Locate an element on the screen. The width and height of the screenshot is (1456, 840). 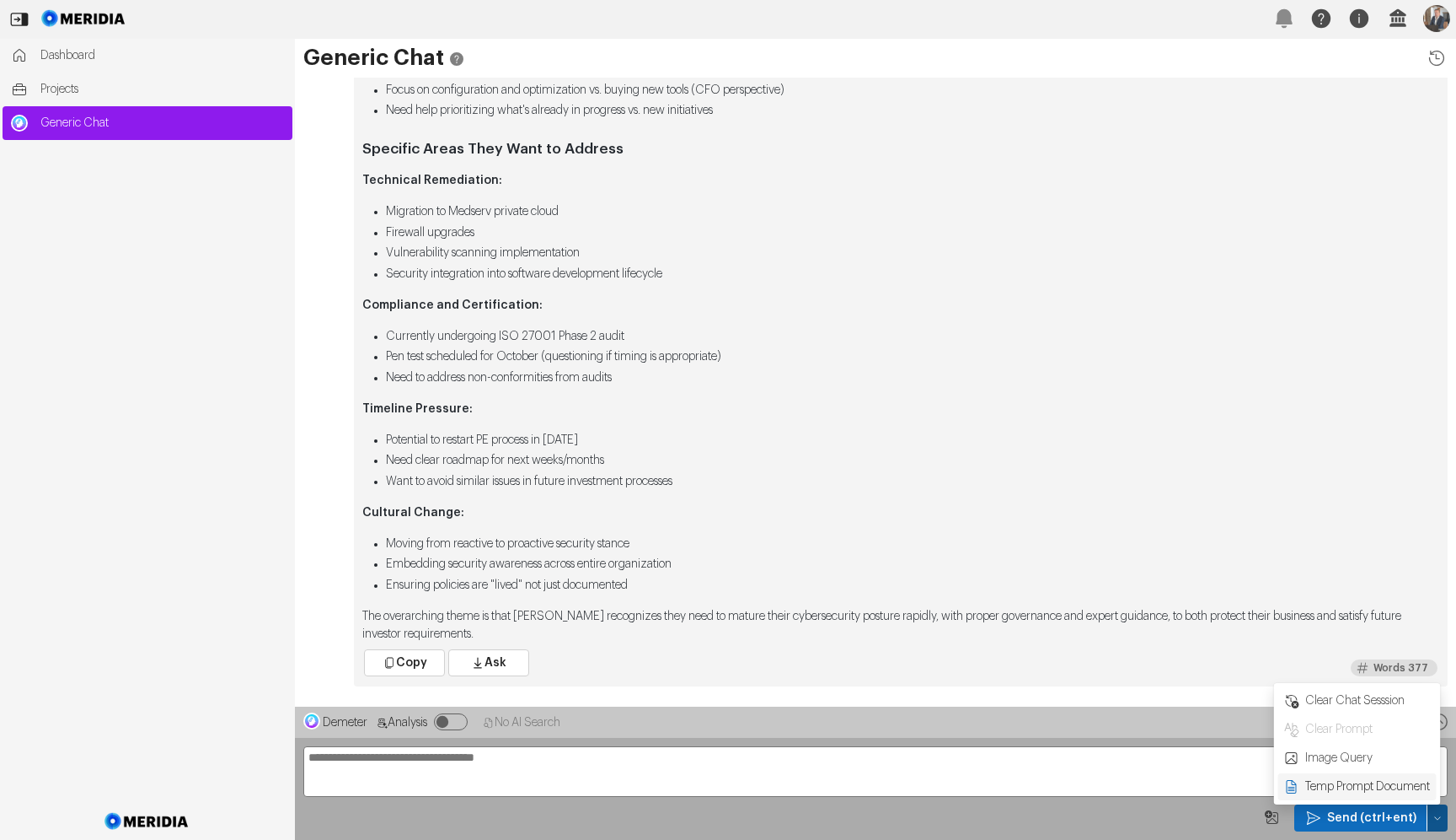
li: Security integration into software development lifecycle is located at coordinates (913, 274).